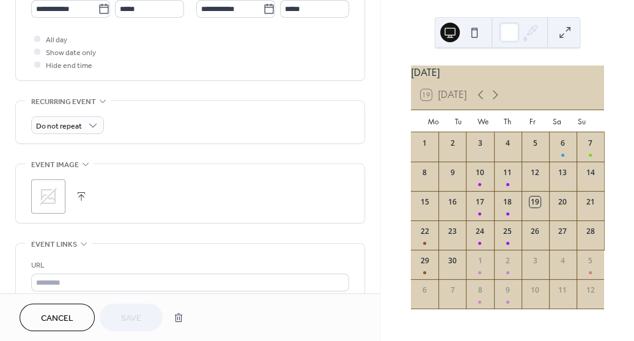  I want to click on span: Show date only, so click(71, 53).